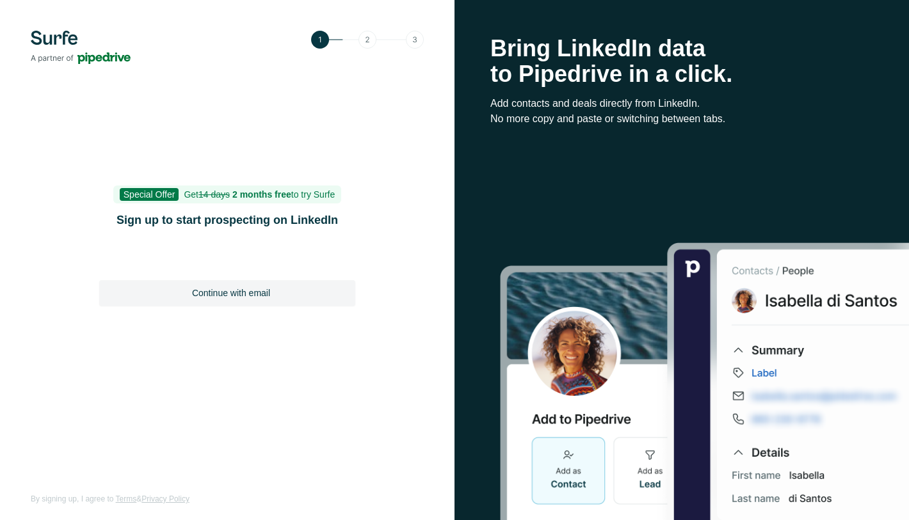 This screenshot has height=520, width=909. Describe the element at coordinates (214, 195) in the screenshot. I see `s: 14 days` at that location.